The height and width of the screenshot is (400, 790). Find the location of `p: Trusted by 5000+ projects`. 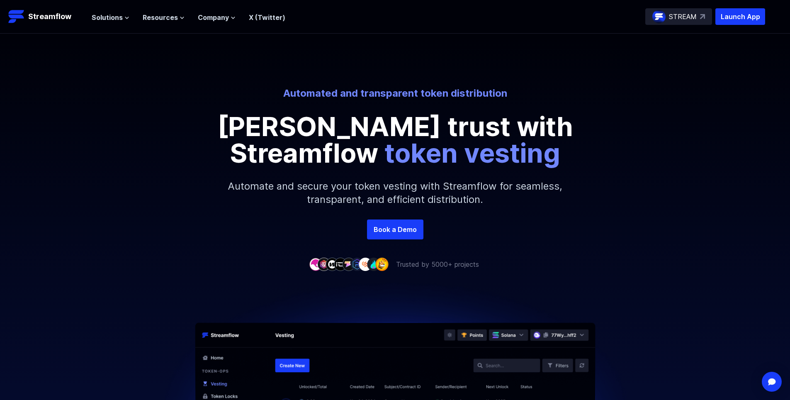

p: Trusted by 5000+ projects is located at coordinates (438, 264).